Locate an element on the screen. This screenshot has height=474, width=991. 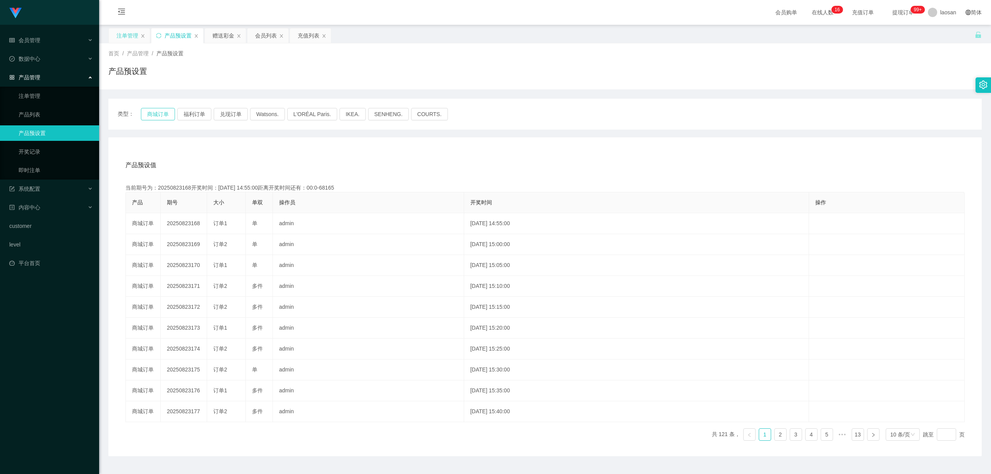
span: 操作 is located at coordinates (821, 202).